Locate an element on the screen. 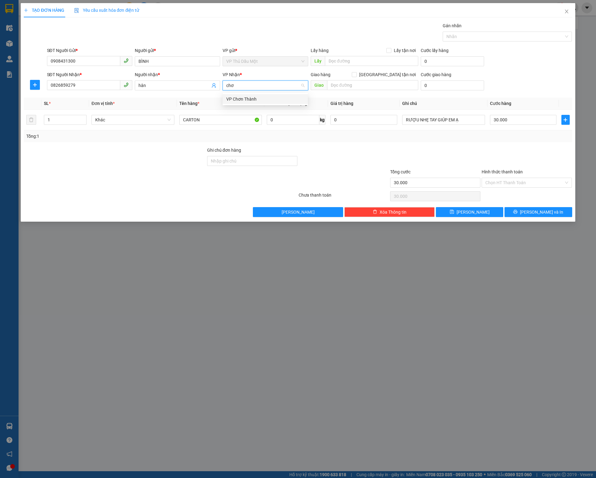  span: Giá trị hàng is located at coordinates (342, 103).